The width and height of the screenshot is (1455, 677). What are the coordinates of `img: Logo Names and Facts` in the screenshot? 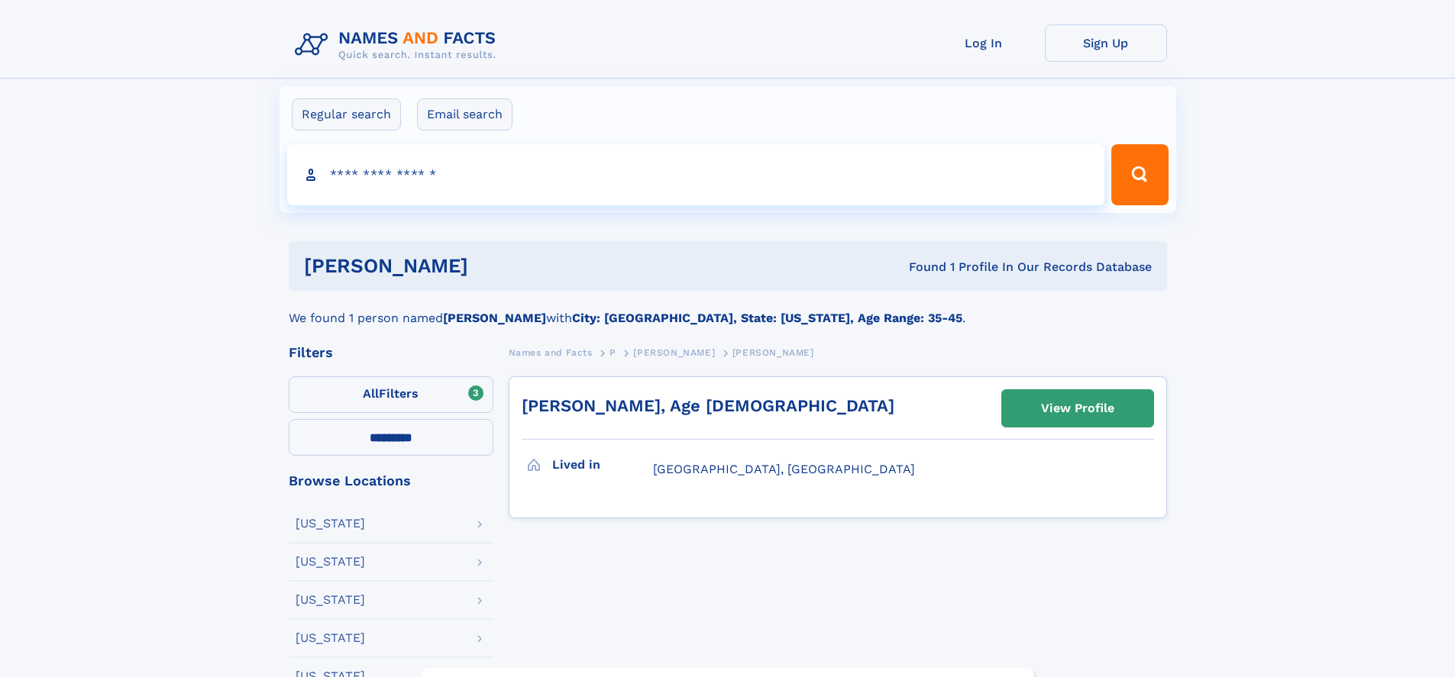 It's located at (399, 45).